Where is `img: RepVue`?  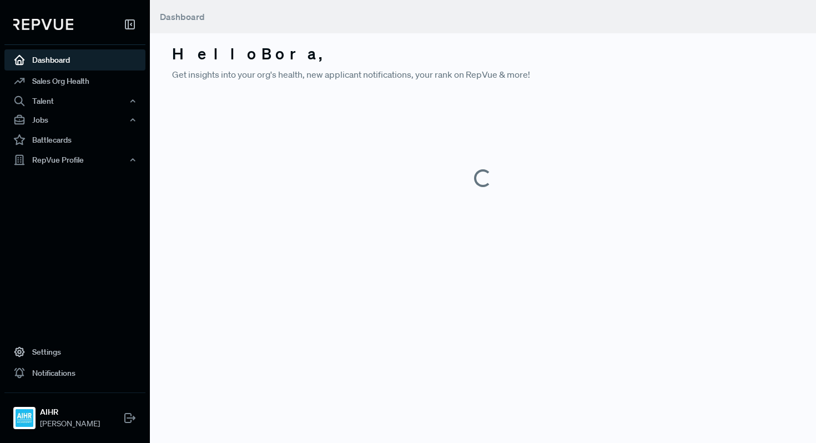 img: RepVue is located at coordinates (43, 24).